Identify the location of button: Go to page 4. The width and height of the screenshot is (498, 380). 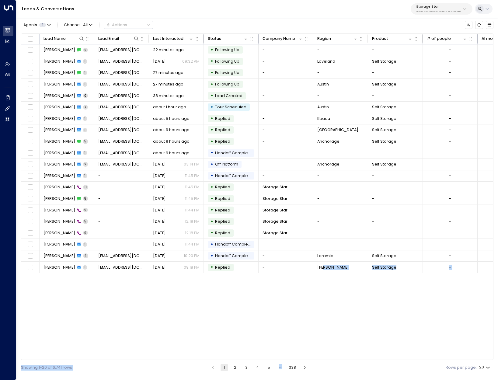
(258, 368).